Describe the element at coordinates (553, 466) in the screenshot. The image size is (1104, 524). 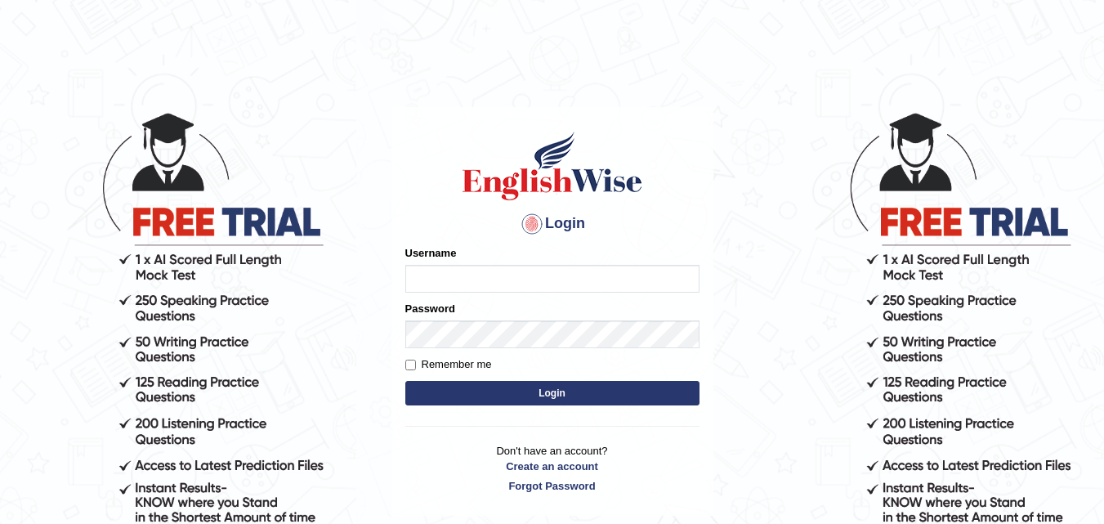
I see `a: Create an account` at that location.